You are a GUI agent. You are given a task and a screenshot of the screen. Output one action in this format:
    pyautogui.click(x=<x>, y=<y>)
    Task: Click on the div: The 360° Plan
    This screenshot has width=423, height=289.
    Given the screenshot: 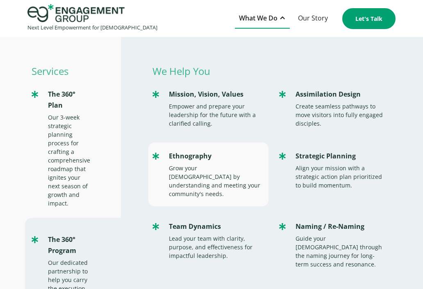 What is the action you would take?
    pyautogui.click(x=70, y=100)
    